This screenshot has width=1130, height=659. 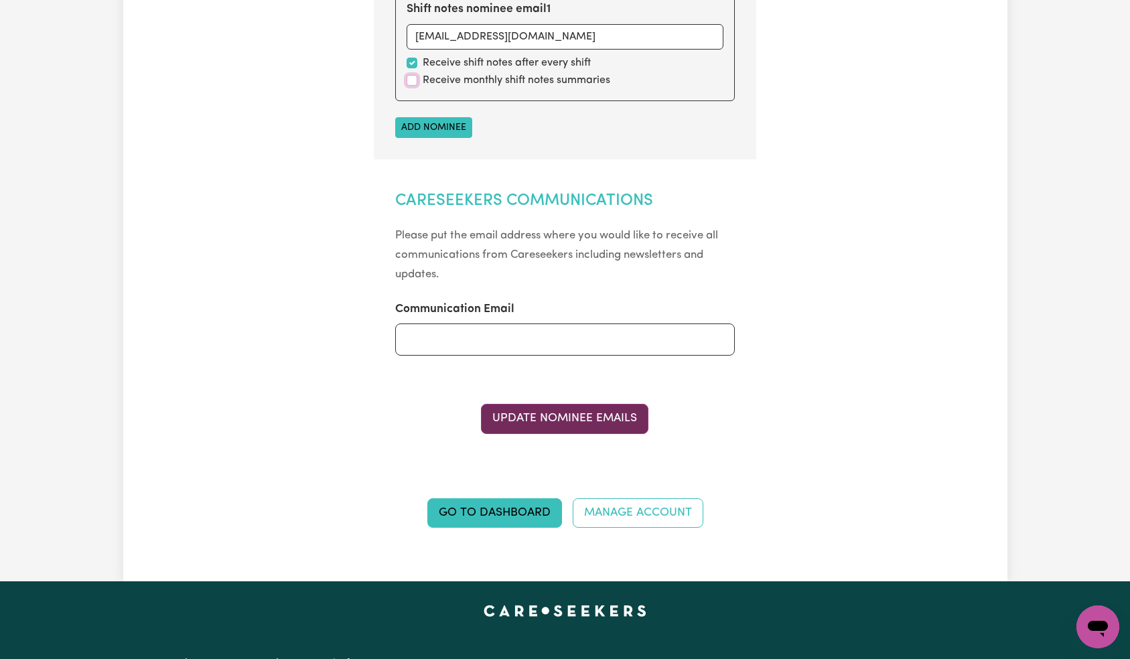 I want to click on a: Careseekers home page, so click(x=565, y=611).